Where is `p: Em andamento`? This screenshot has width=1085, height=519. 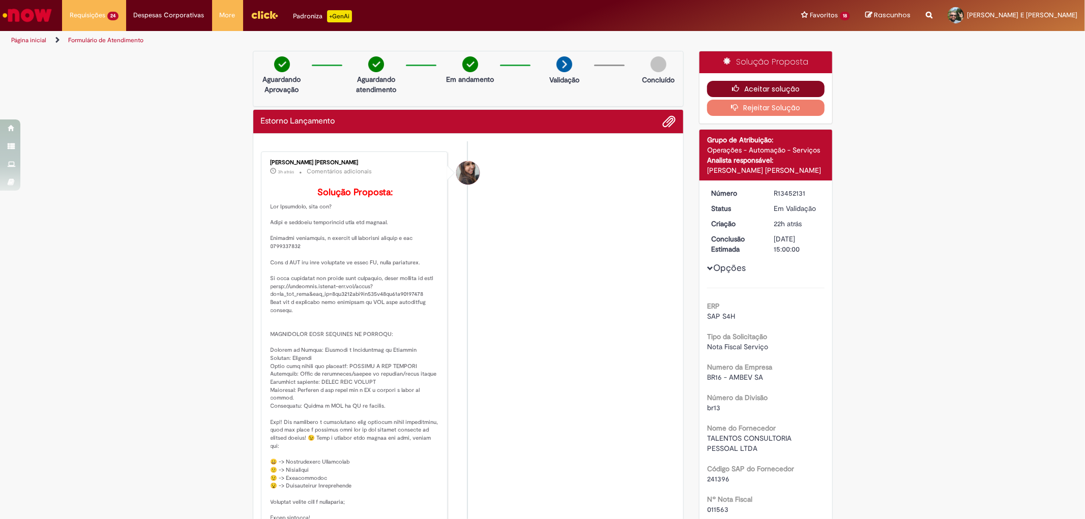 p: Em andamento is located at coordinates (470, 79).